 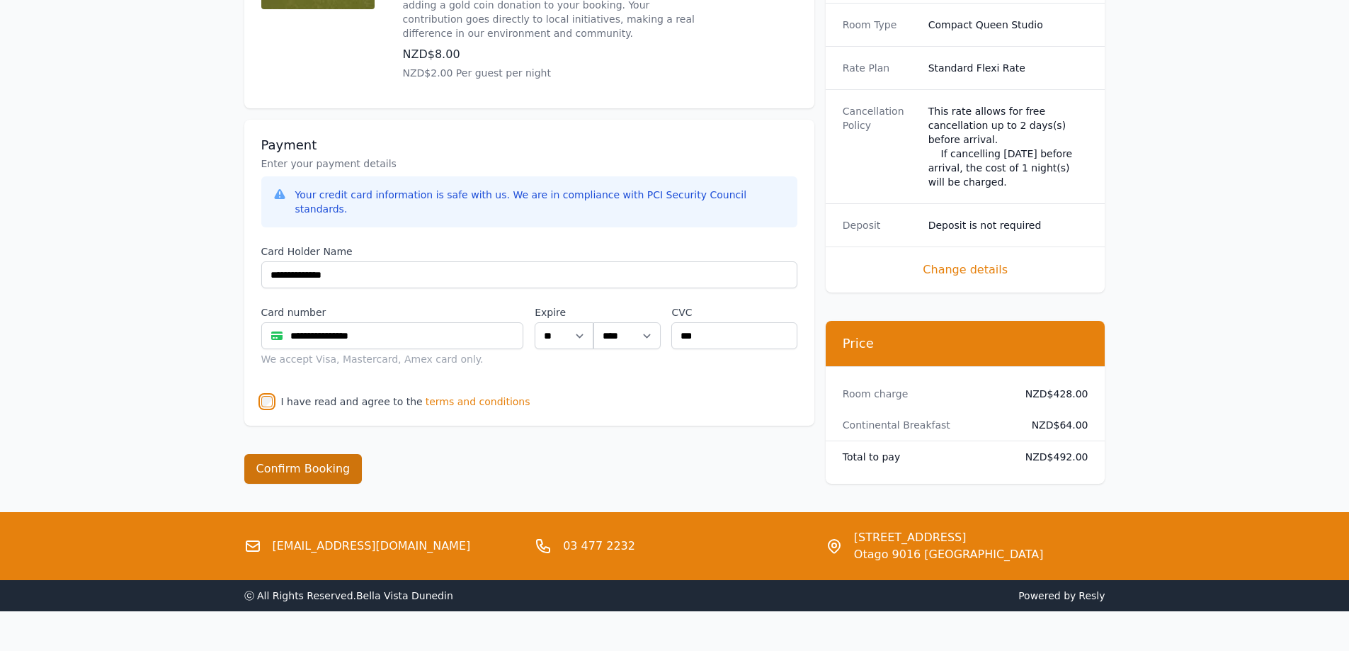 What do you see at coordinates (529, 145) in the screenshot?
I see `h3: Payment` at bounding box center [529, 145].